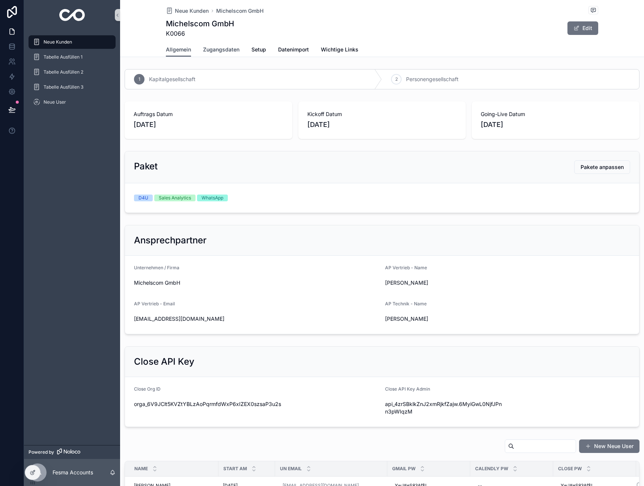 This screenshot has height=486, width=644. I want to click on span: Going-Live Datum, so click(556, 114).